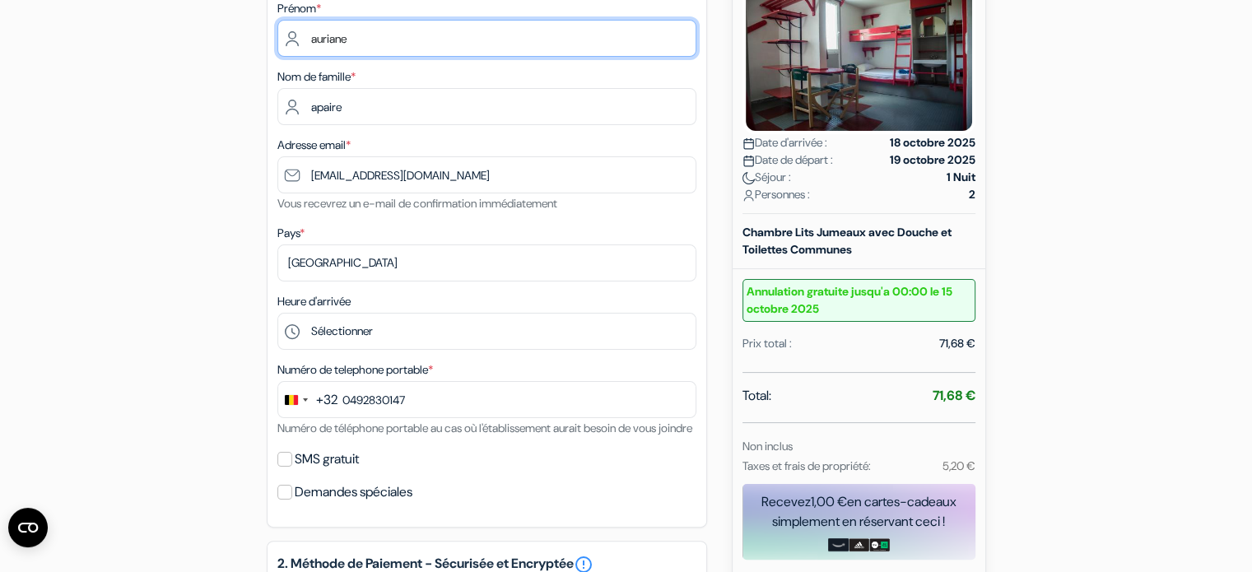  What do you see at coordinates (859, 512) in the screenshot?
I see `div: Recevez en cartes-cadeaux simplement en réservant ceci !` at bounding box center [859, 512].